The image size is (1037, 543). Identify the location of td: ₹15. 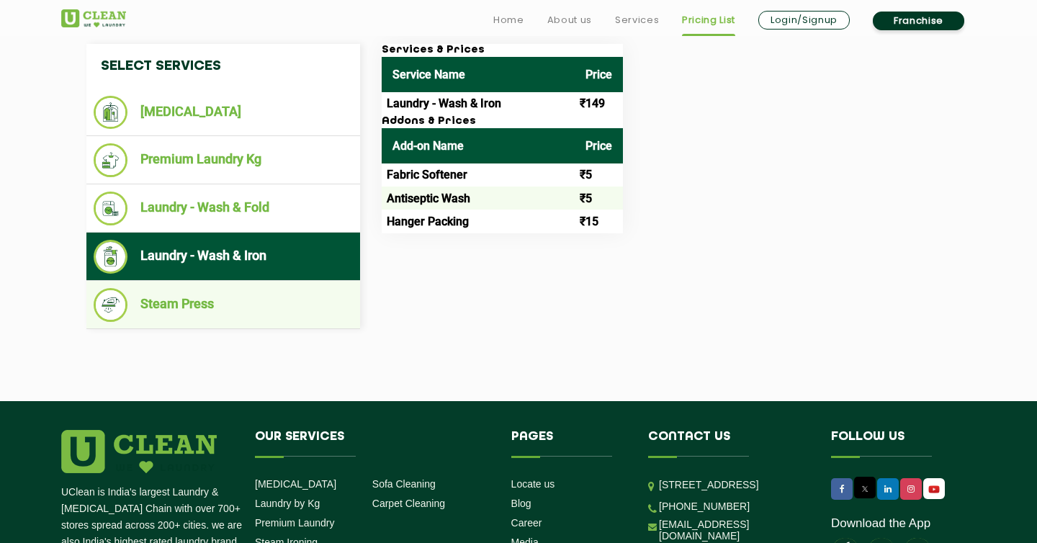
(598, 221).